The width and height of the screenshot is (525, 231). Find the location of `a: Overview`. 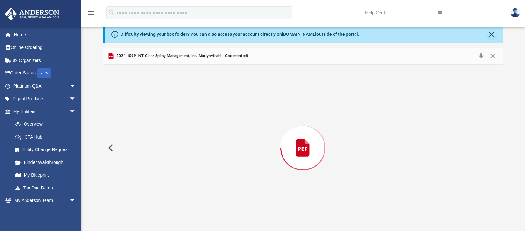

a: Overview is located at coordinates (47, 125).